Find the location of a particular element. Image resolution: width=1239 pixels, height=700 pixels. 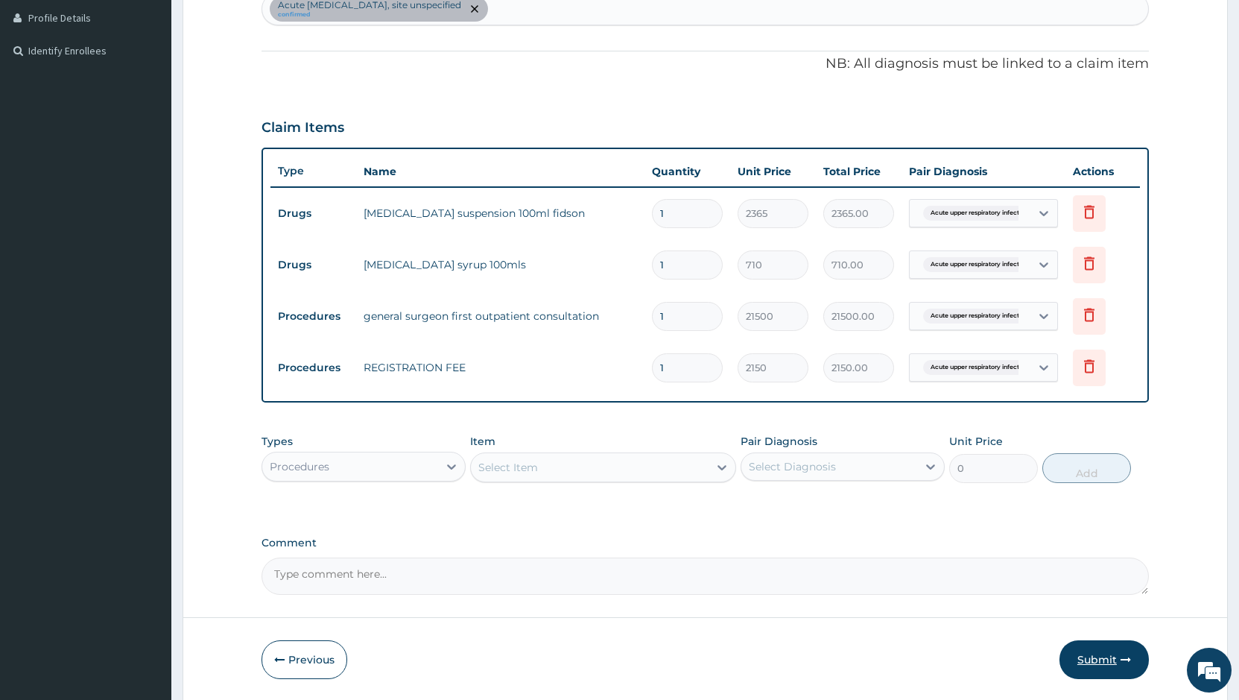

div: Chat with us now is located at coordinates (164, 93).